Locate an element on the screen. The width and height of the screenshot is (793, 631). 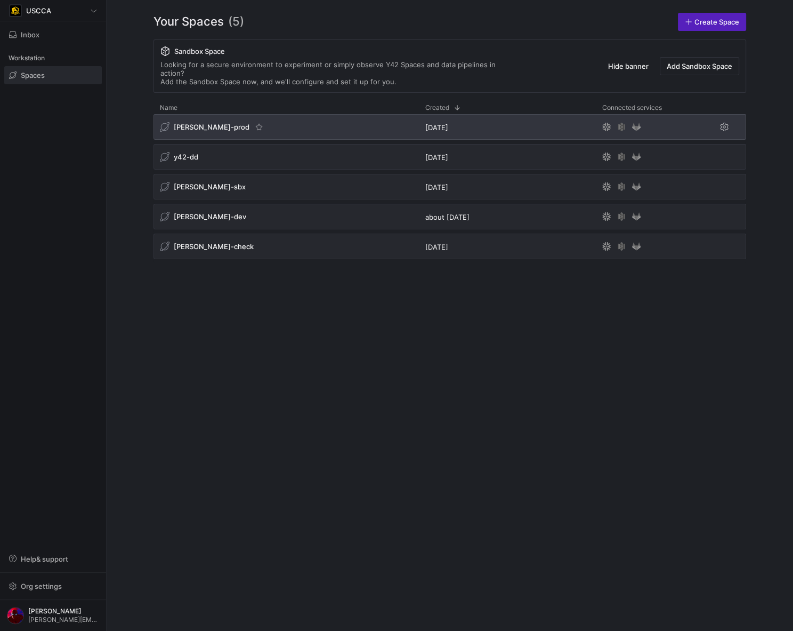
div: Looking for a secure environment to experiment or simply observe Y42 Spaces and data pipelines in... is located at coordinates (339, 73).